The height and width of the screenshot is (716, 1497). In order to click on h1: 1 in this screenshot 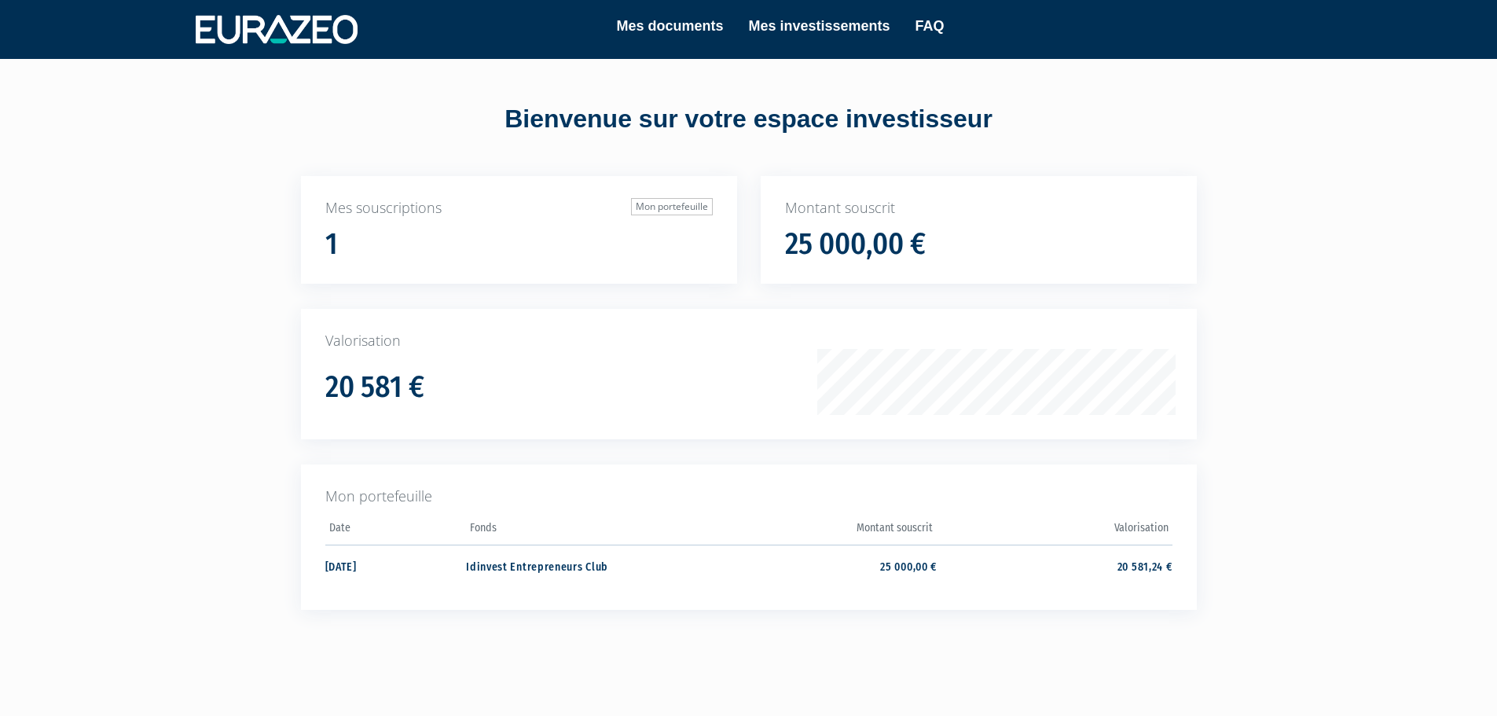, I will do `click(332, 244)`.